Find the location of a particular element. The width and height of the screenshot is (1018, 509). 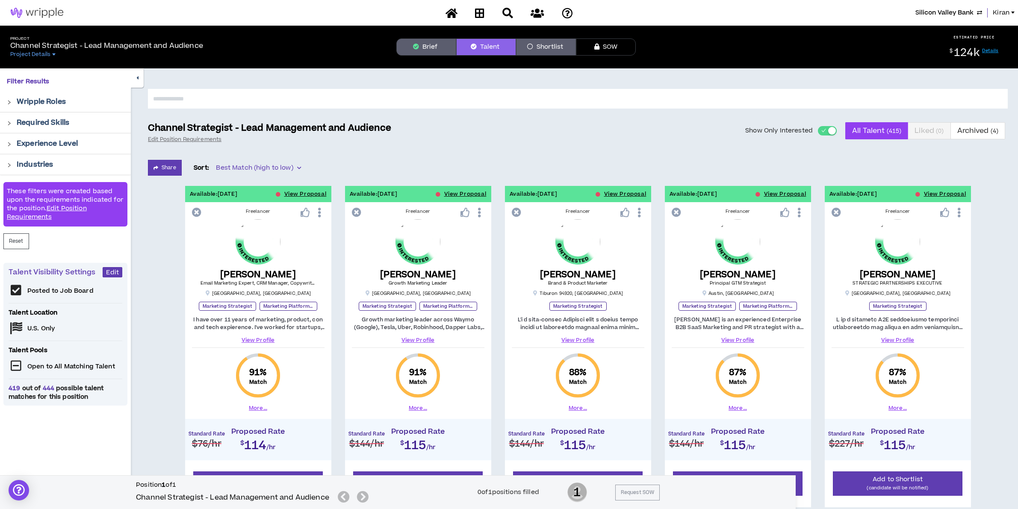

span: Show Only Interested is located at coordinates (779, 131).